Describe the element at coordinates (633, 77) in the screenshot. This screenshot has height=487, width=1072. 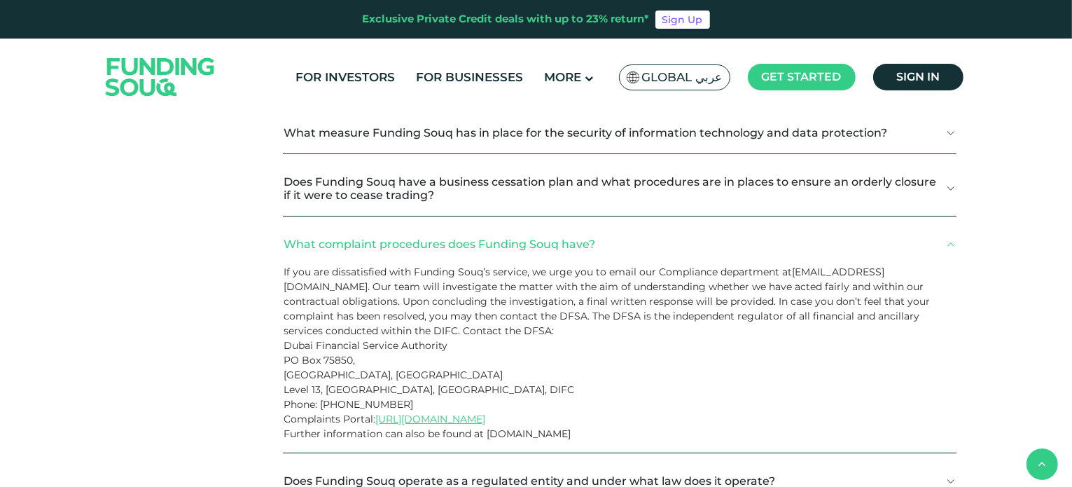
I see `img: SA Flag` at that location.